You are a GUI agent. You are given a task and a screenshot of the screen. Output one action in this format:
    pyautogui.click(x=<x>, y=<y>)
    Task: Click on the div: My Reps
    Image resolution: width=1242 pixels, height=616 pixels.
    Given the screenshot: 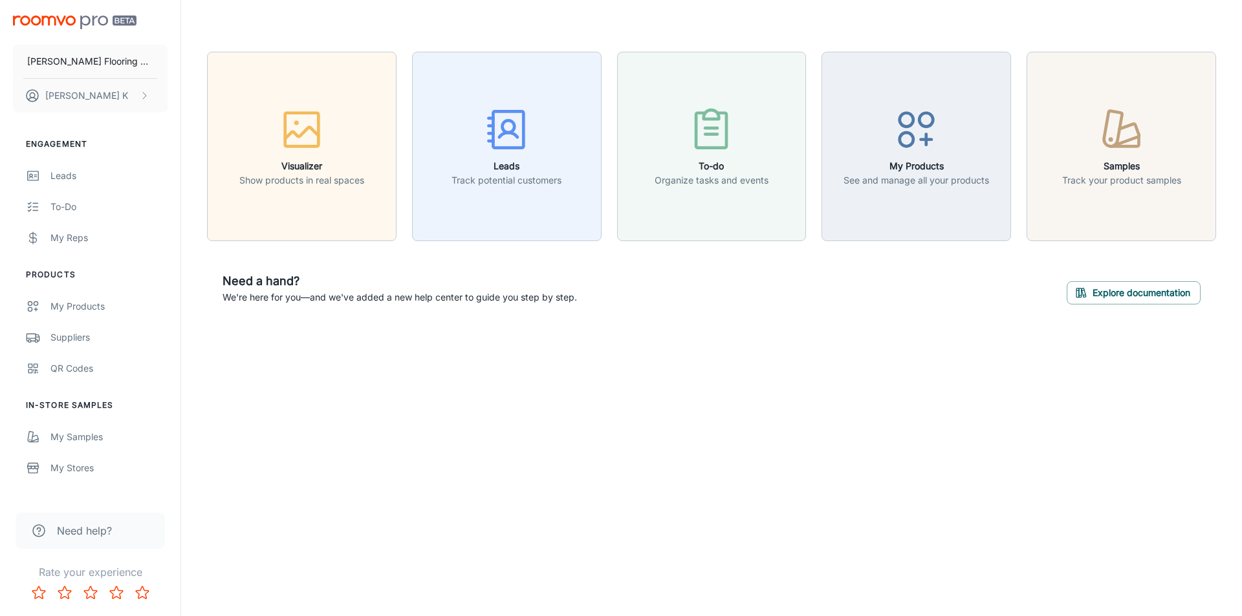 What is the action you would take?
    pyautogui.click(x=109, y=238)
    